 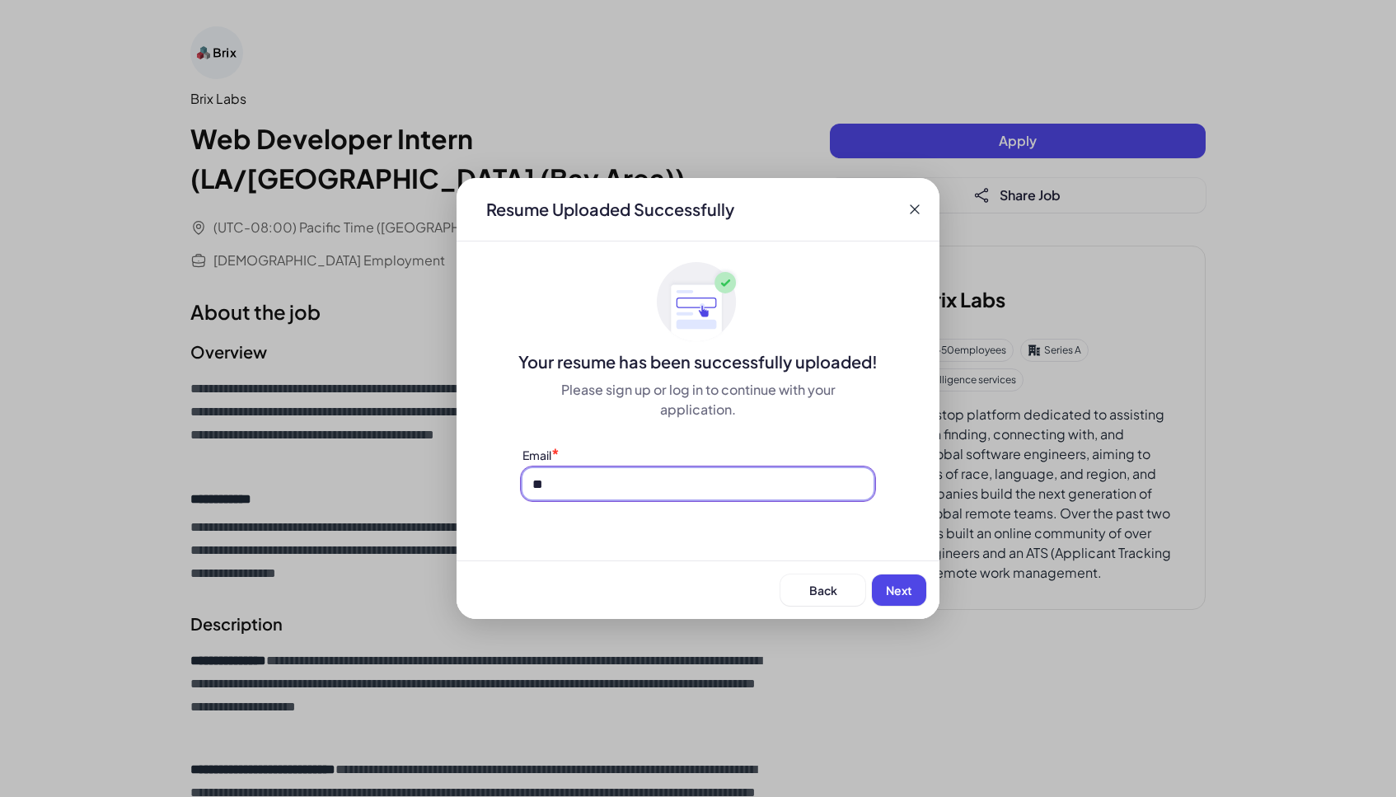 What do you see at coordinates (536, 455) in the screenshot?
I see `label: Email` at bounding box center [536, 455].